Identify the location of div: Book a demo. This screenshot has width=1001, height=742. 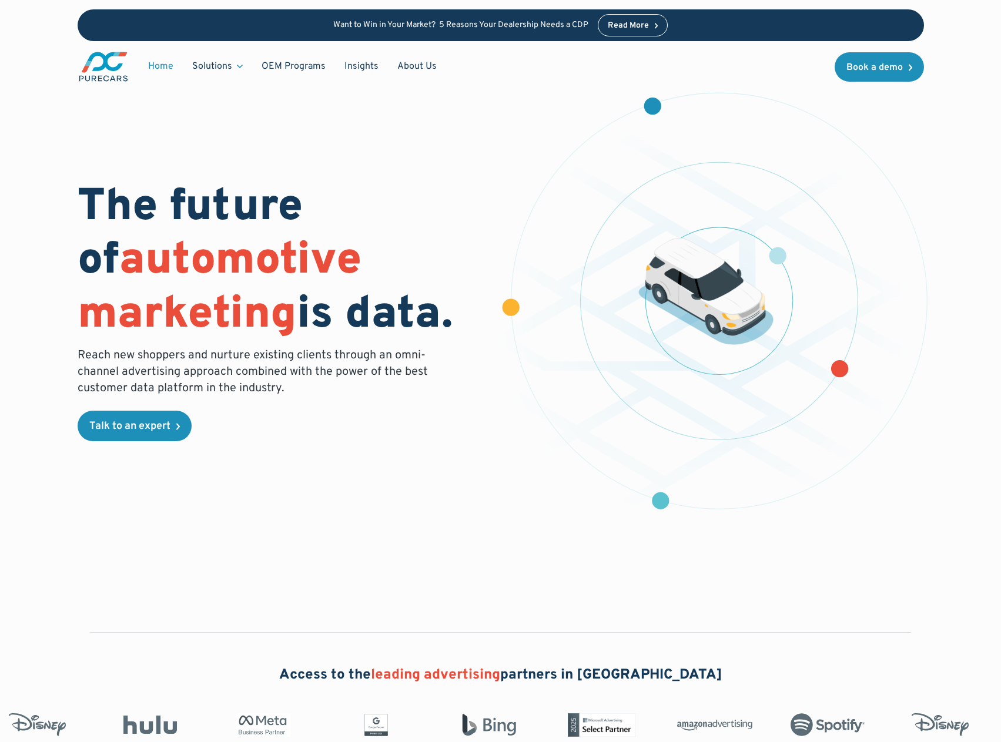
(874, 68).